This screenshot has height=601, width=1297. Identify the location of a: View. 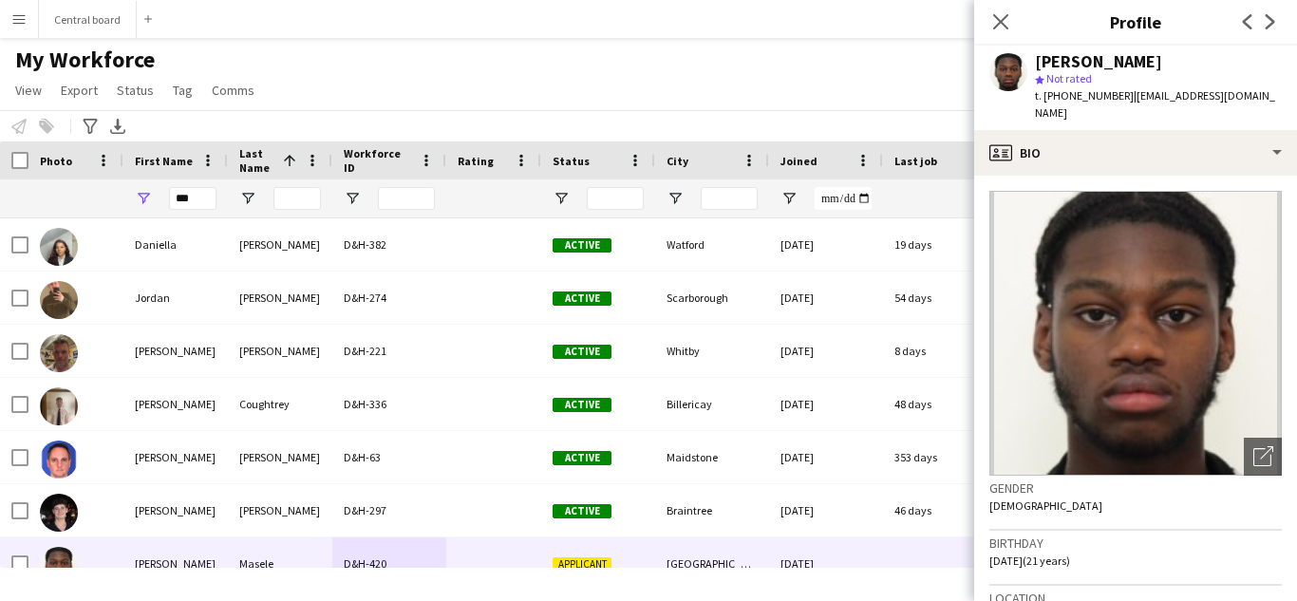
(28, 90).